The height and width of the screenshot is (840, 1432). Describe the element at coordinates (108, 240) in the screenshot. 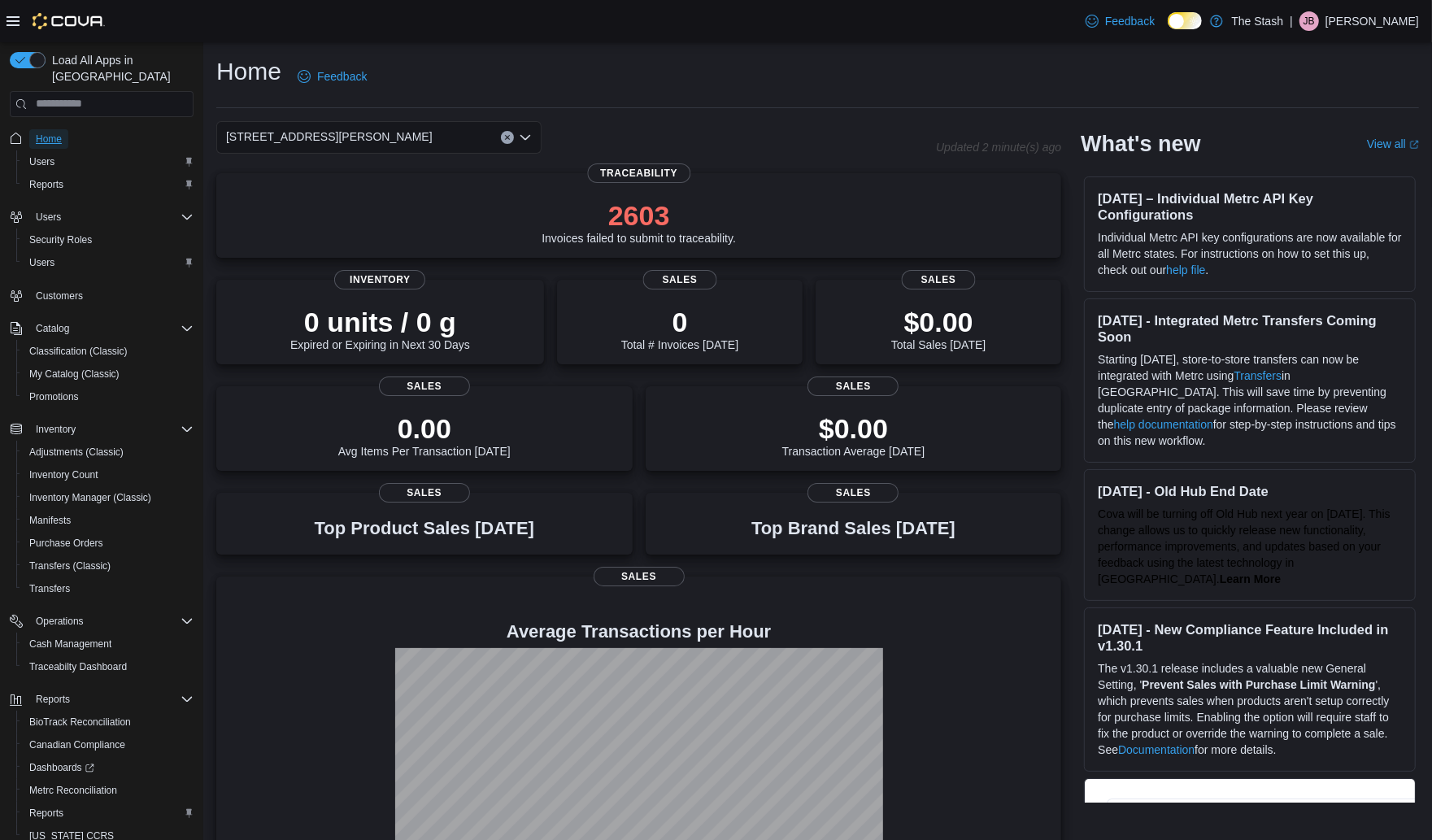

I see `button: Security Roles` at that location.